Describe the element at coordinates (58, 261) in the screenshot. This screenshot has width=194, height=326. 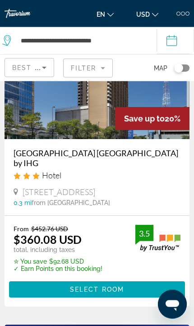
I see `p: $92.68 USD` at that location.